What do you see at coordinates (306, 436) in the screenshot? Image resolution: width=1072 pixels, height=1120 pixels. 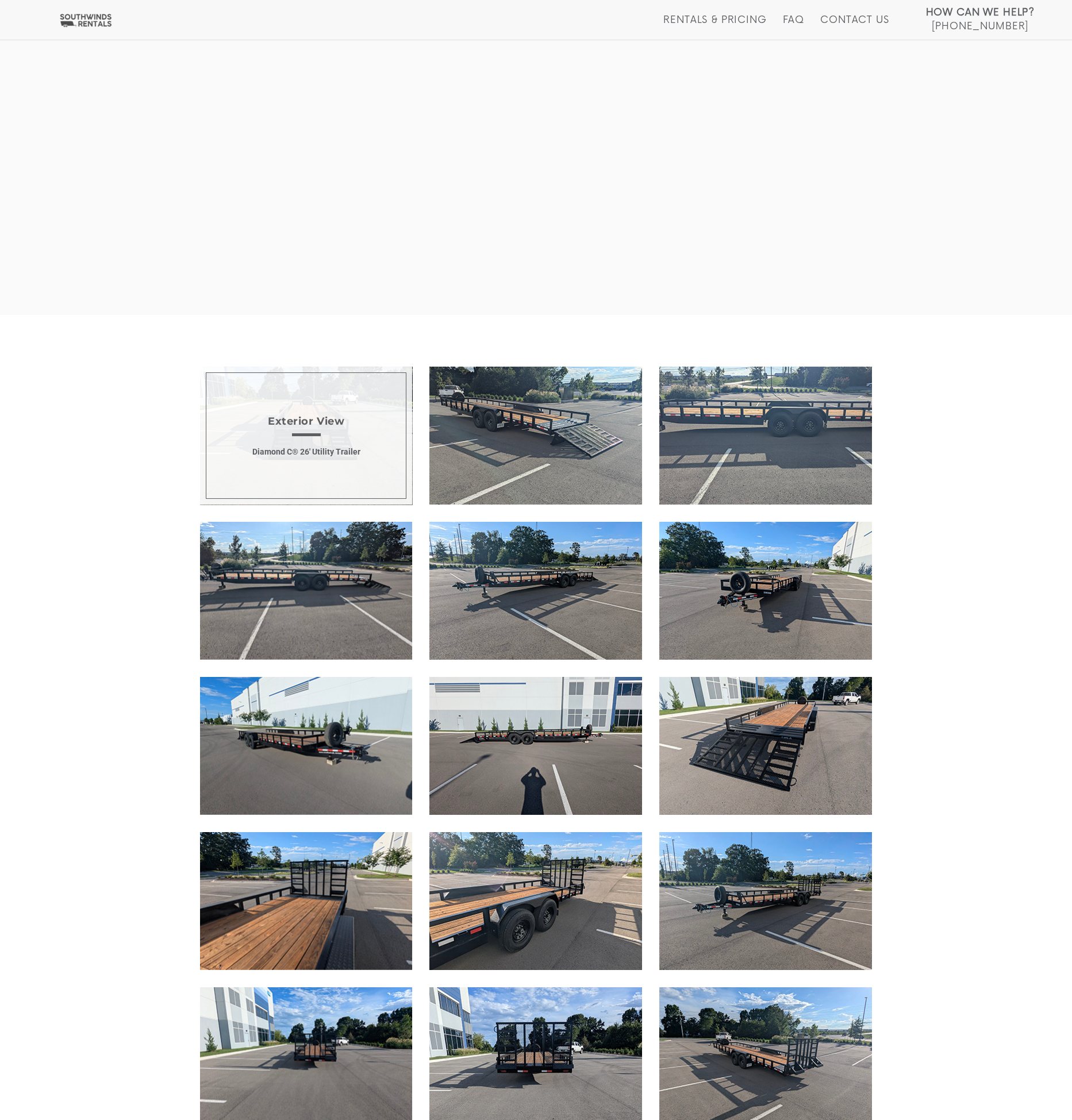 I see `a: Diamond C® 26' Utility Trailer Exterior View Diamond C® 26' Utility Trailer` at bounding box center [306, 436].